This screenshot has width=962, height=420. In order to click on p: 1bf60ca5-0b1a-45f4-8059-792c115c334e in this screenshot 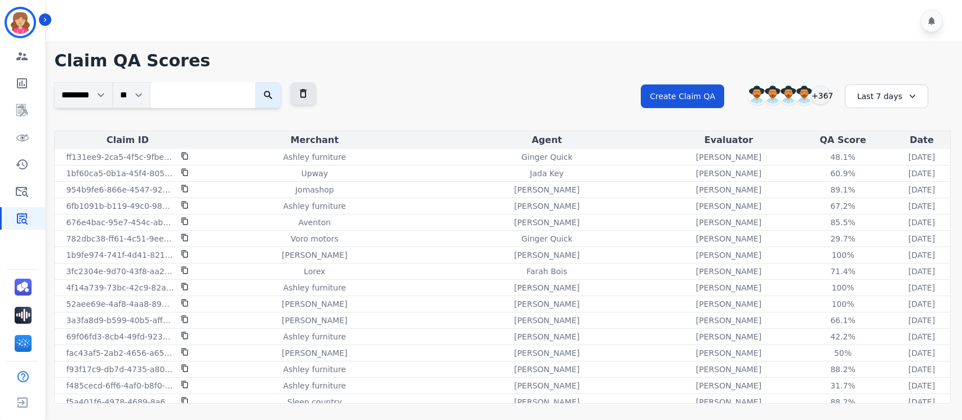, I will do `click(120, 174)`.